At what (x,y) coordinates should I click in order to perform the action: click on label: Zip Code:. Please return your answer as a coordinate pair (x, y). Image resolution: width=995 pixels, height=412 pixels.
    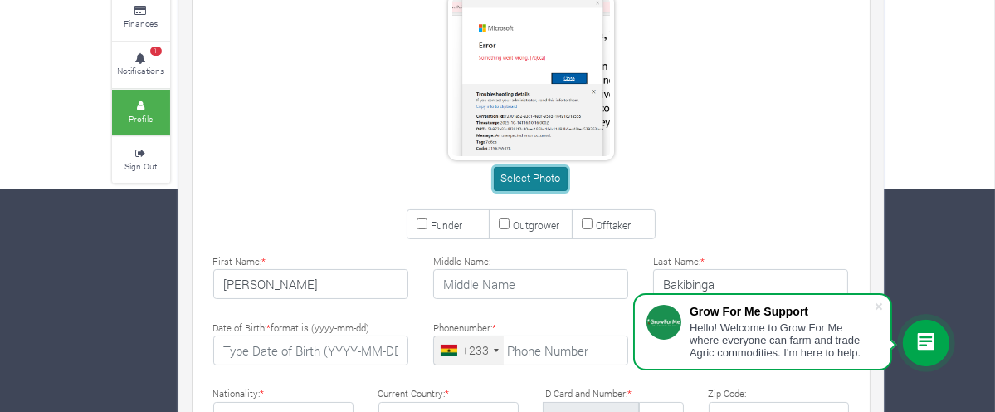
    Looking at the image, I should click on (728, 393).